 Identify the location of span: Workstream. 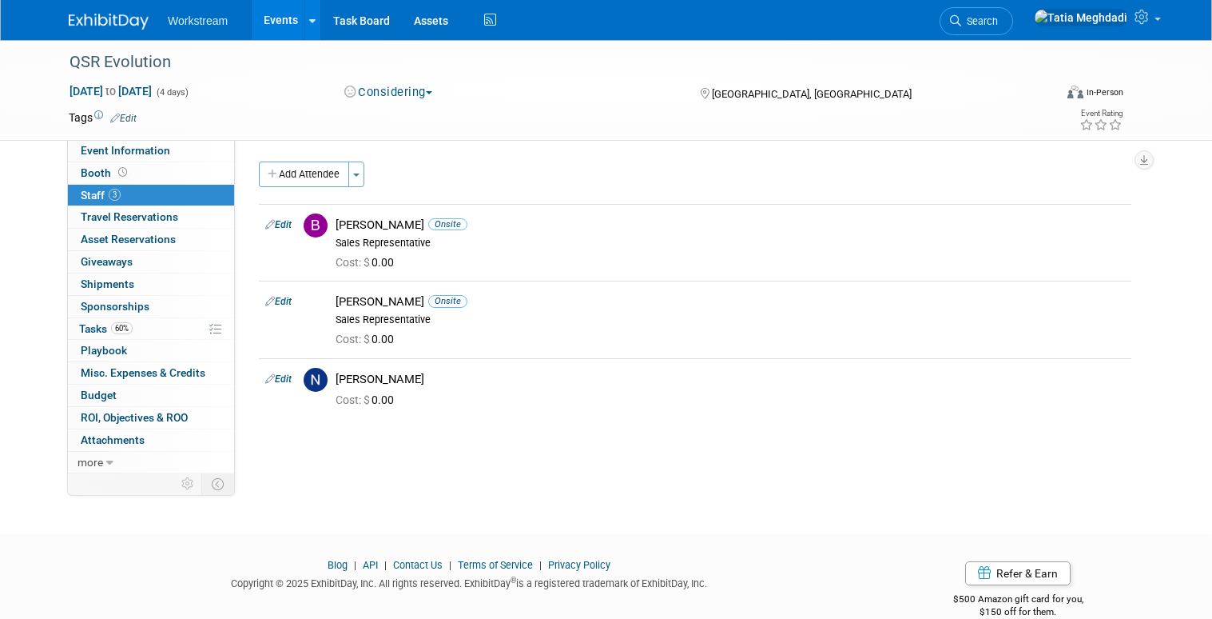
(197, 21).